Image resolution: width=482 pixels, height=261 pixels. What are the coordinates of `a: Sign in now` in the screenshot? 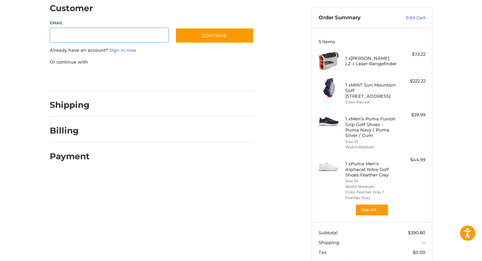 It's located at (123, 50).